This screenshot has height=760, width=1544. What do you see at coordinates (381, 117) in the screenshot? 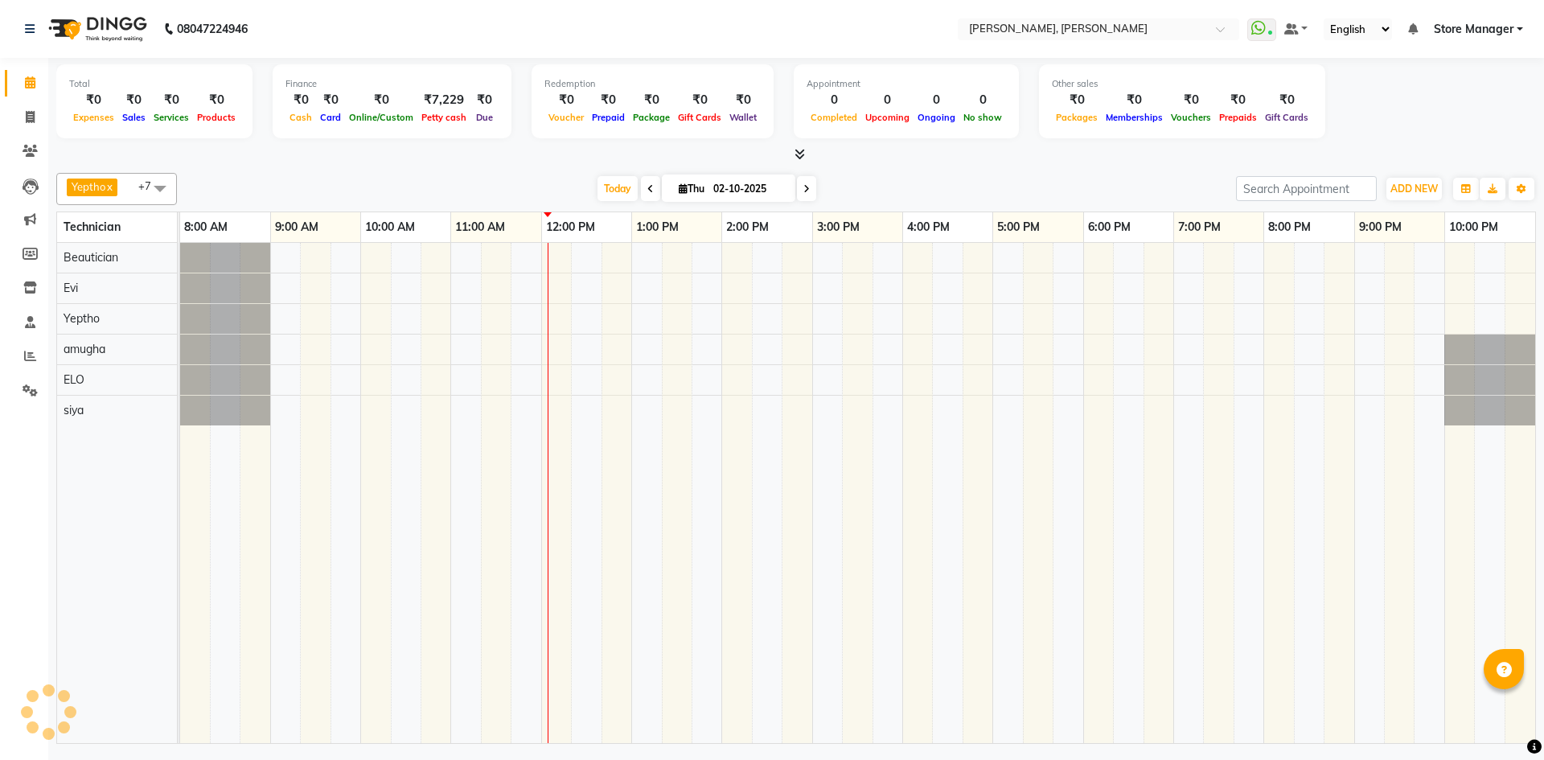
I see `span: Online/Custom` at bounding box center [381, 117].